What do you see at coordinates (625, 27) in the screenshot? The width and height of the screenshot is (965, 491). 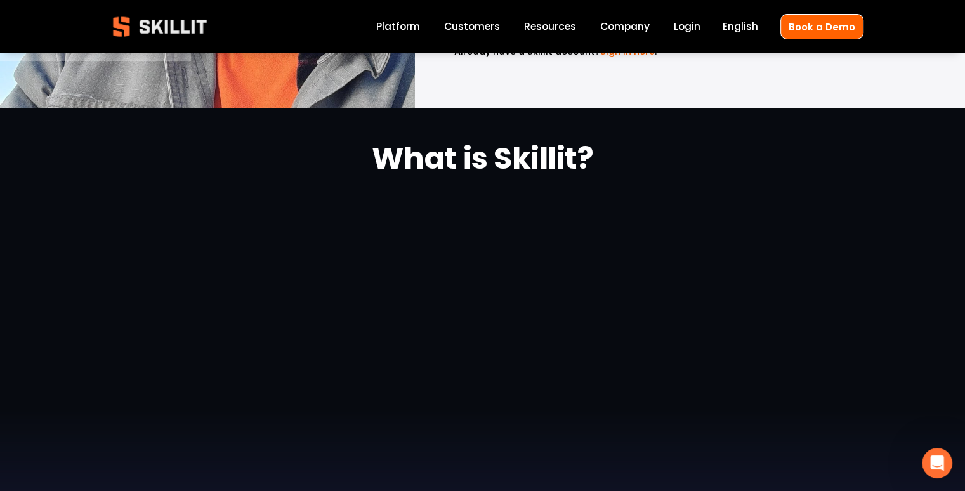 I see `a: Company` at bounding box center [625, 27].